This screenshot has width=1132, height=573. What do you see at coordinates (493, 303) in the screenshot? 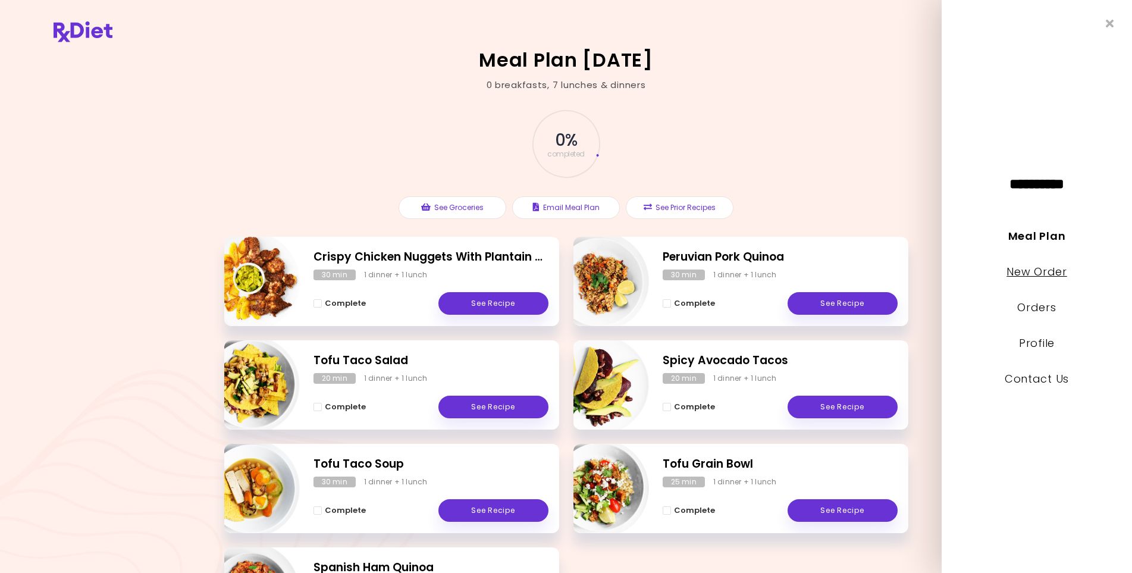
I see `a: See Recipe - Crispy Chicken Nuggets With Plantain Chips` at bounding box center [493, 303].